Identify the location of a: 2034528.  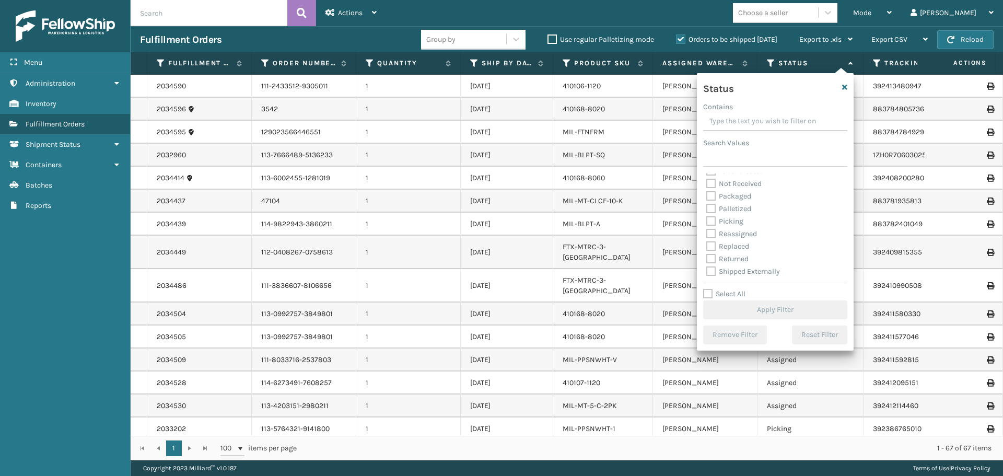
(171, 383).